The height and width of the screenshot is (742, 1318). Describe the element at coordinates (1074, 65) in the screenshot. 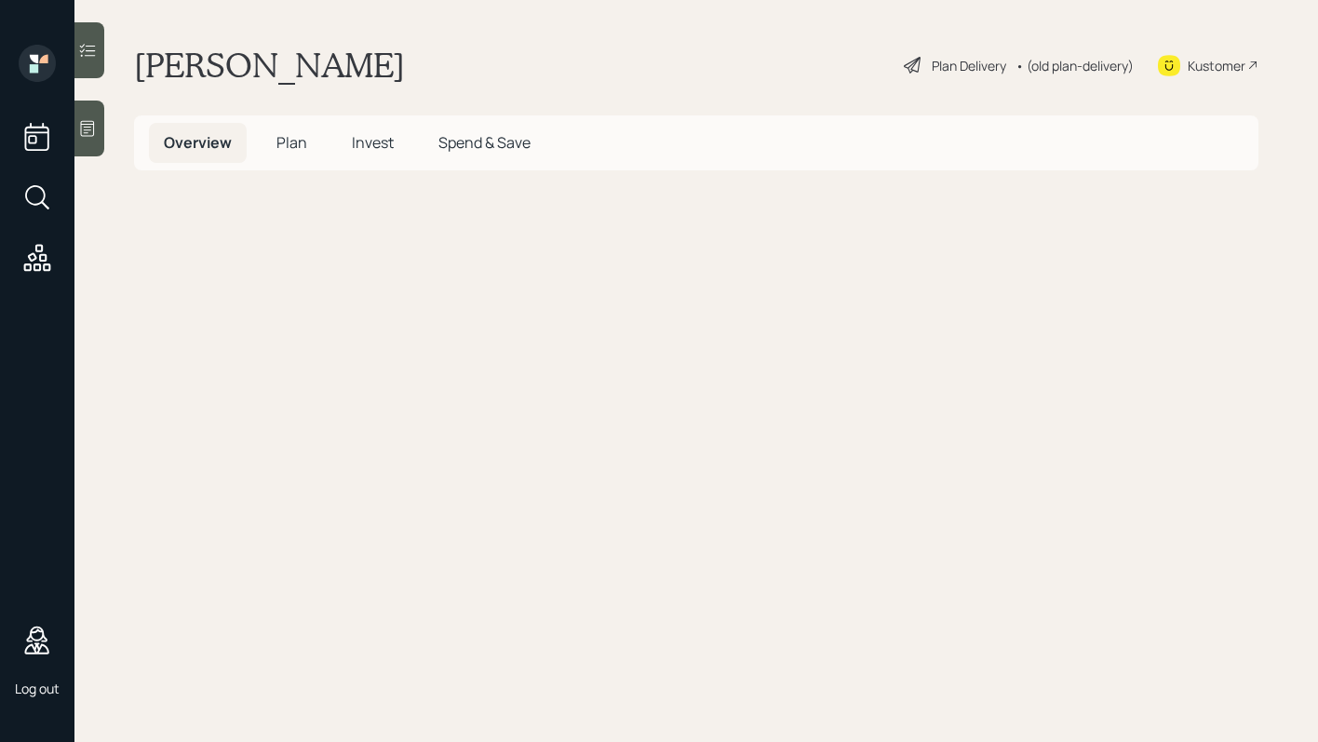

I see `div: • (old plan-delivery)` at that location.